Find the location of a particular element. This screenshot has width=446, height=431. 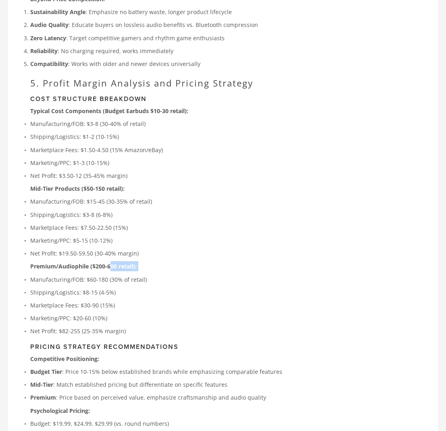

strong: Premium is located at coordinates (43, 398).